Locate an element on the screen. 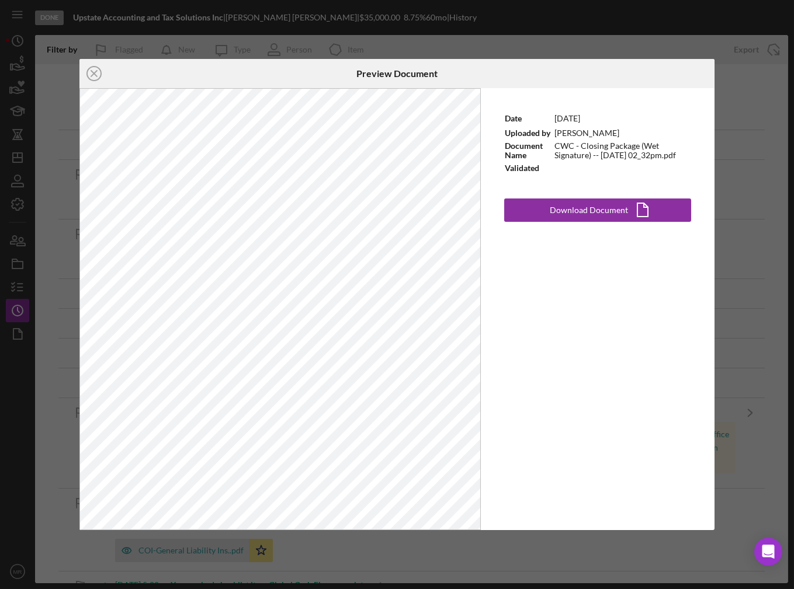  div: Open Intercom Messenger is located at coordinates (768, 552).